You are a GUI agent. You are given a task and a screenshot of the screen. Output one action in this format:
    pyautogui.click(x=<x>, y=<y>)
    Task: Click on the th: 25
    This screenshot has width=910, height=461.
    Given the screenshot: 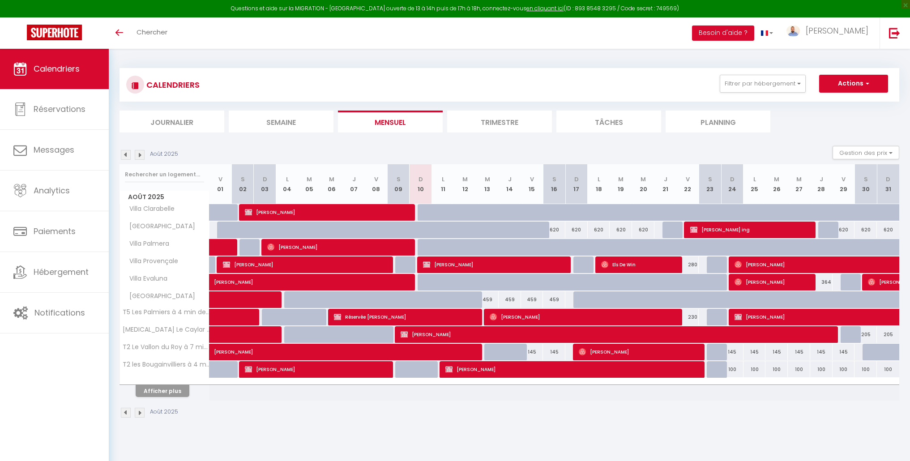 What is the action you would take?
    pyautogui.click(x=755, y=184)
    